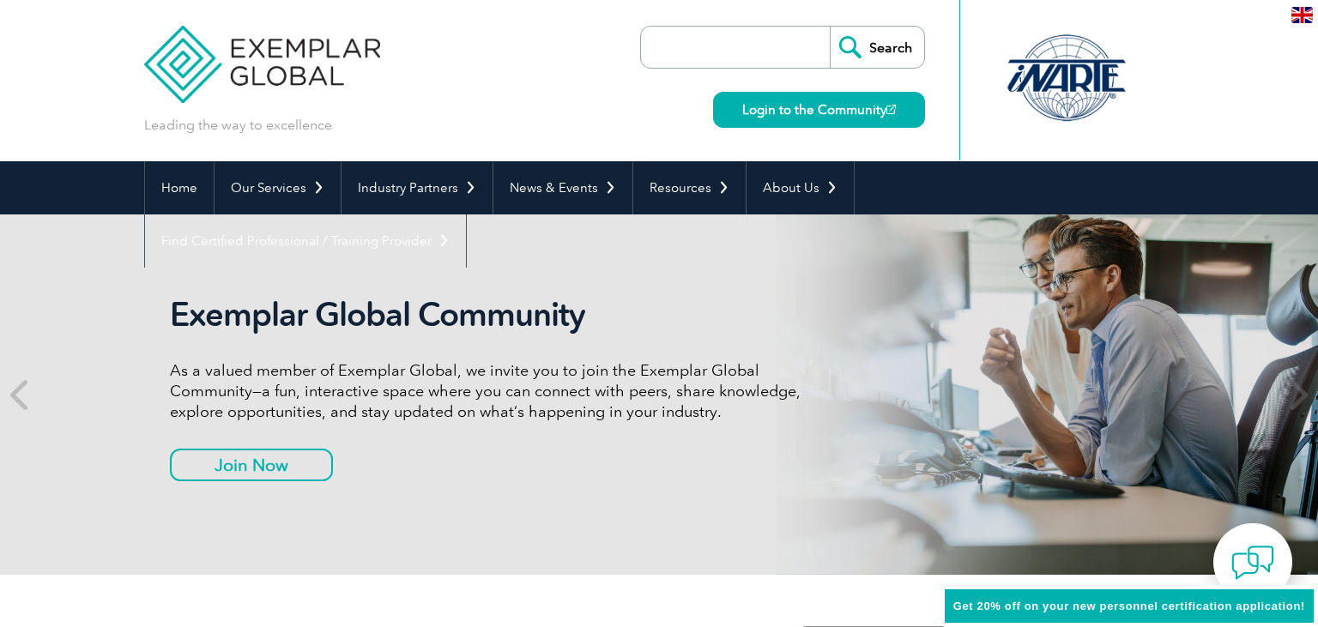 Image resolution: width=1318 pixels, height=627 pixels. Describe the element at coordinates (1129, 606) in the screenshot. I see `span: Get 20% off on your new personnel certification application!` at that location.